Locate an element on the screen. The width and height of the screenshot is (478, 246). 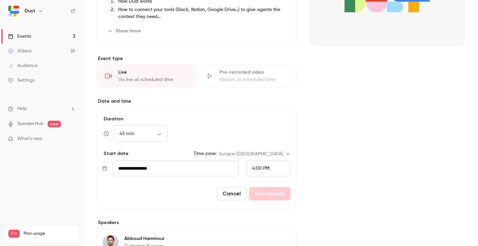
div: Videos is located at coordinates (20, 51).